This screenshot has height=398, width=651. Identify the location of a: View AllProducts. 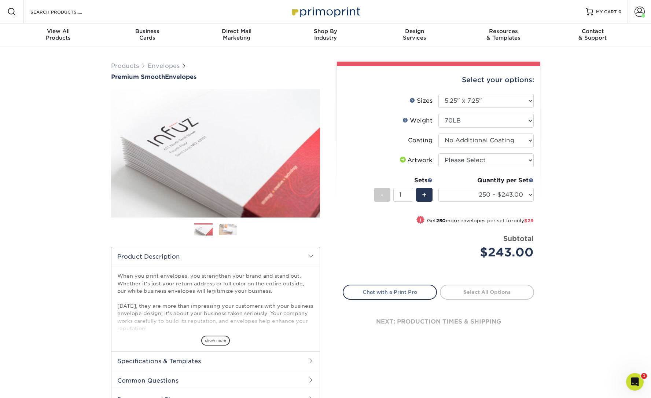
(58, 35).